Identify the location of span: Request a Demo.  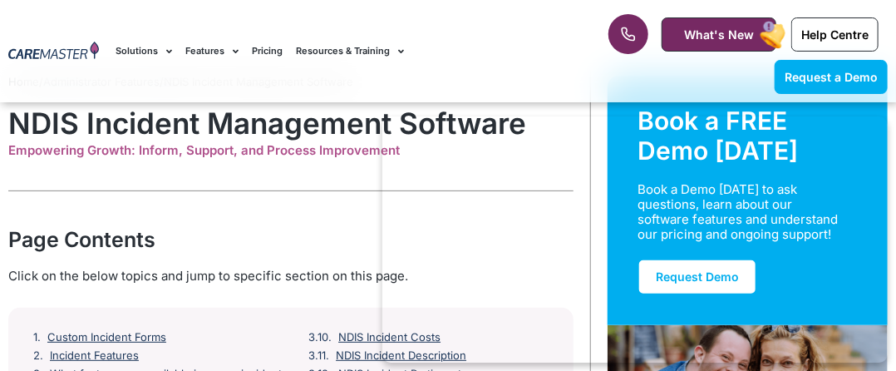
(831, 76).